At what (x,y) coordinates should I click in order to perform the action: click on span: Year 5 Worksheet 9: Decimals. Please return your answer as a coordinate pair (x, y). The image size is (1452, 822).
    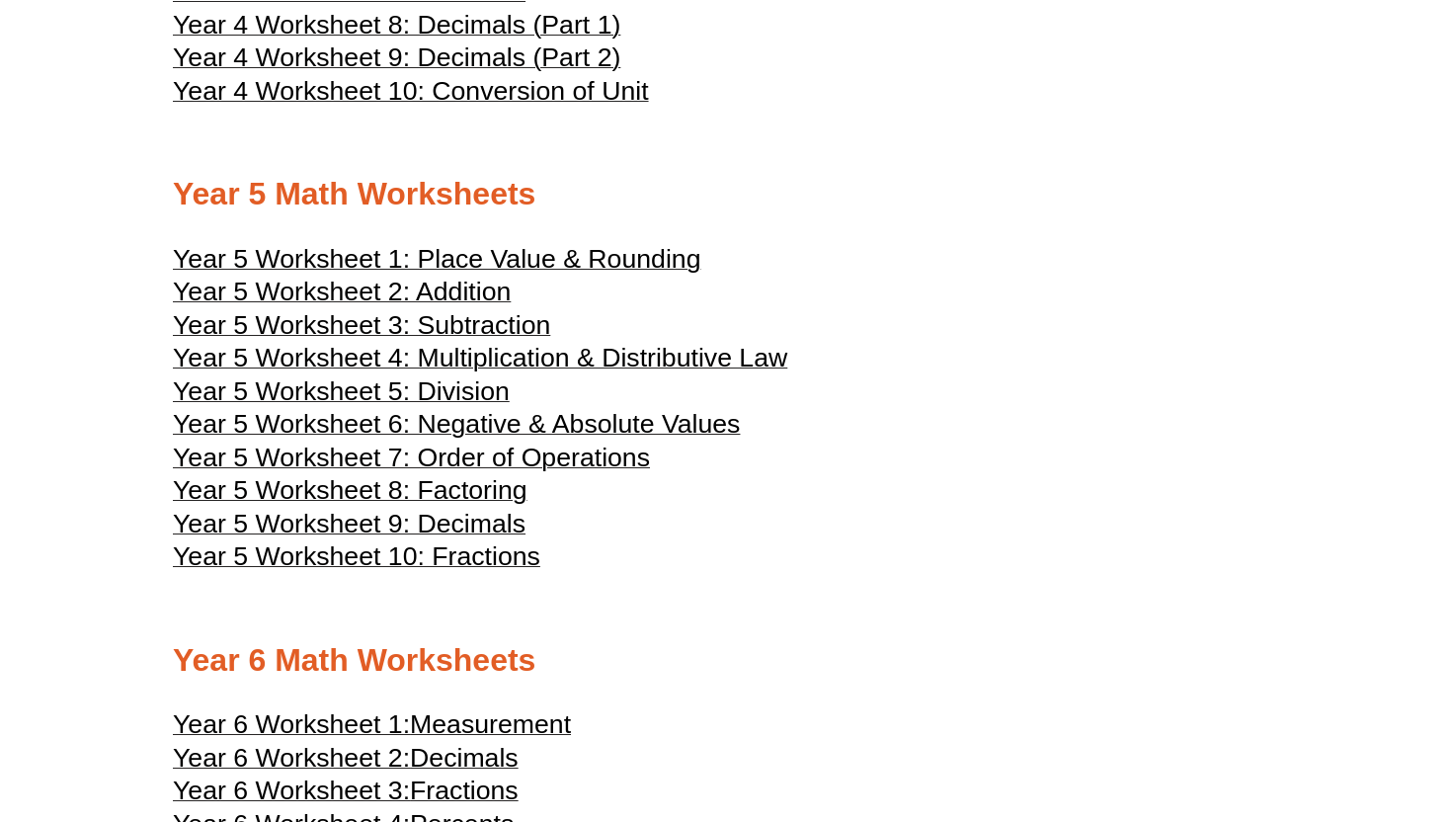
    Looking at the image, I should click on (349, 523).